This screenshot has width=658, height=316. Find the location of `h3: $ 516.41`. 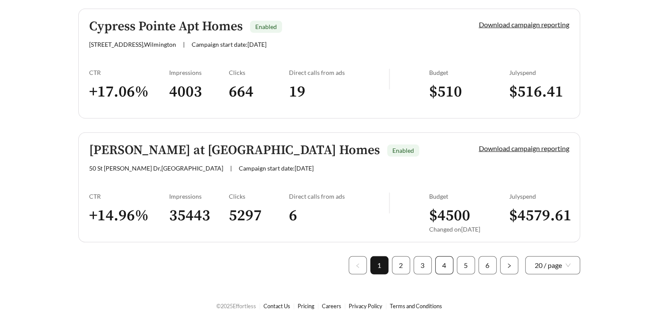

h3: $ 516.41 is located at coordinates (539, 92).